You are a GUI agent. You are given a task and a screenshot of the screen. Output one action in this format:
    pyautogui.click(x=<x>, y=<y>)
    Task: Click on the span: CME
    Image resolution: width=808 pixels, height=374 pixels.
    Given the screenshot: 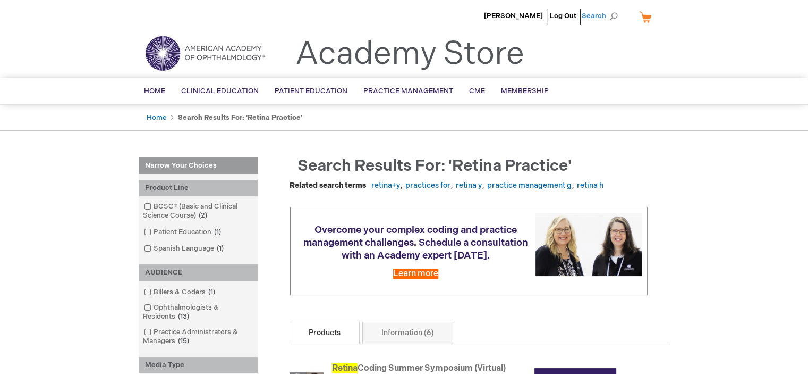 What is the action you would take?
    pyautogui.click(x=477, y=91)
    